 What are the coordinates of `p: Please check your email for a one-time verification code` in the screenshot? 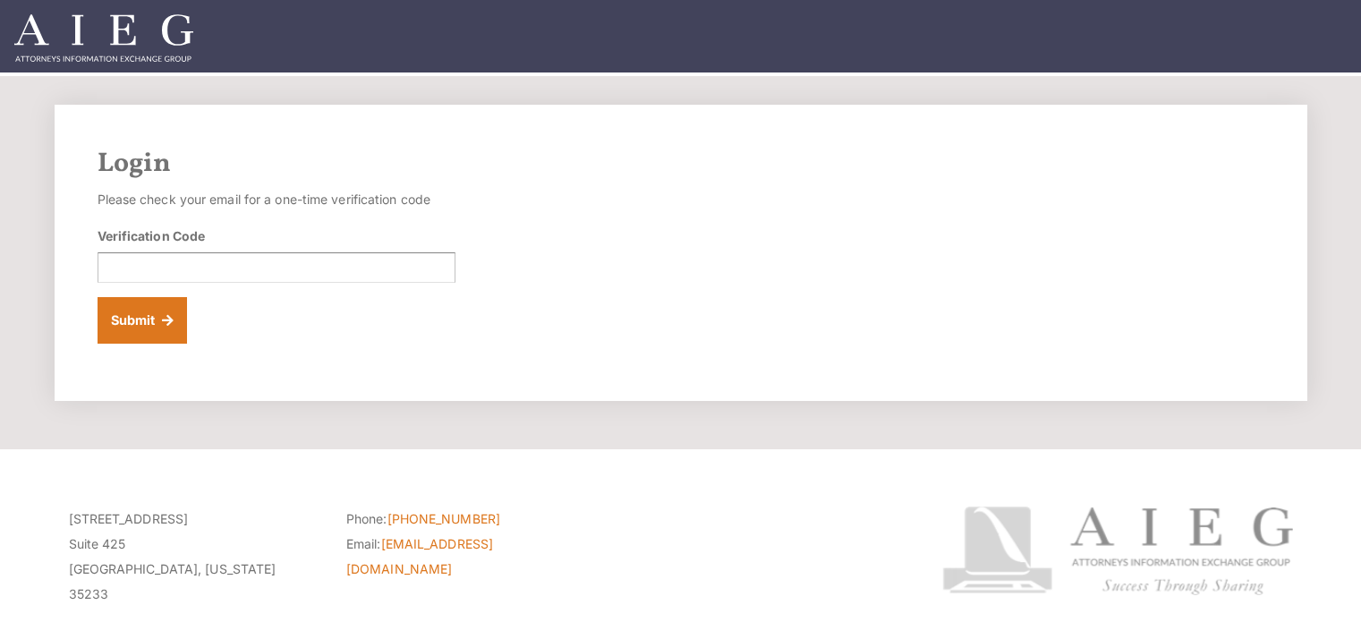 It's located at (277, 200).